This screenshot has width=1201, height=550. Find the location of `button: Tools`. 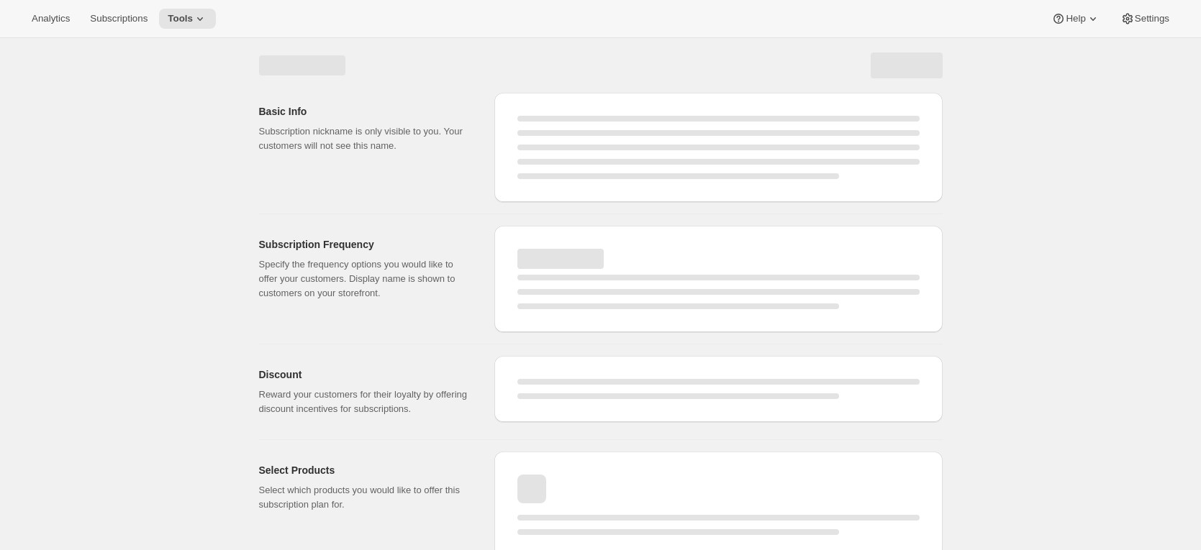

button: Tools is located at coordinates (187, 19).